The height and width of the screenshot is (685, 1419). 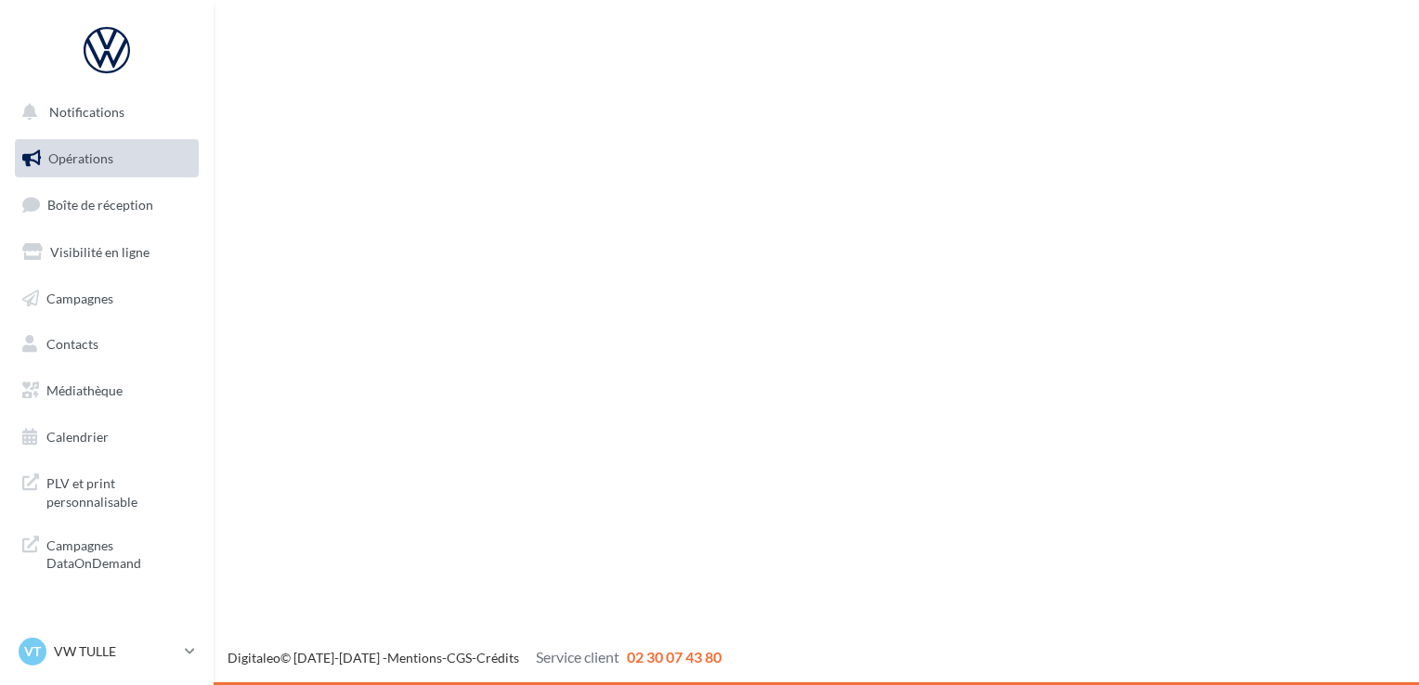 I want to click on span: Opérations, so click(x=81, y=158).